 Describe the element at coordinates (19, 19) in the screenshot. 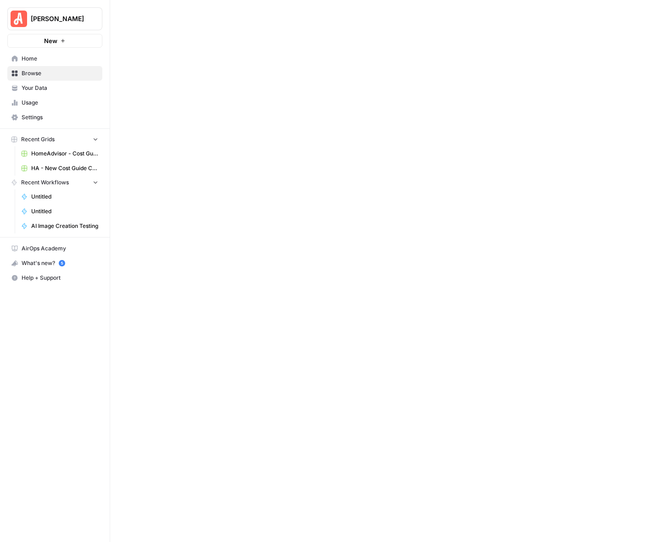

I see `img: Angi Logo` at that location.